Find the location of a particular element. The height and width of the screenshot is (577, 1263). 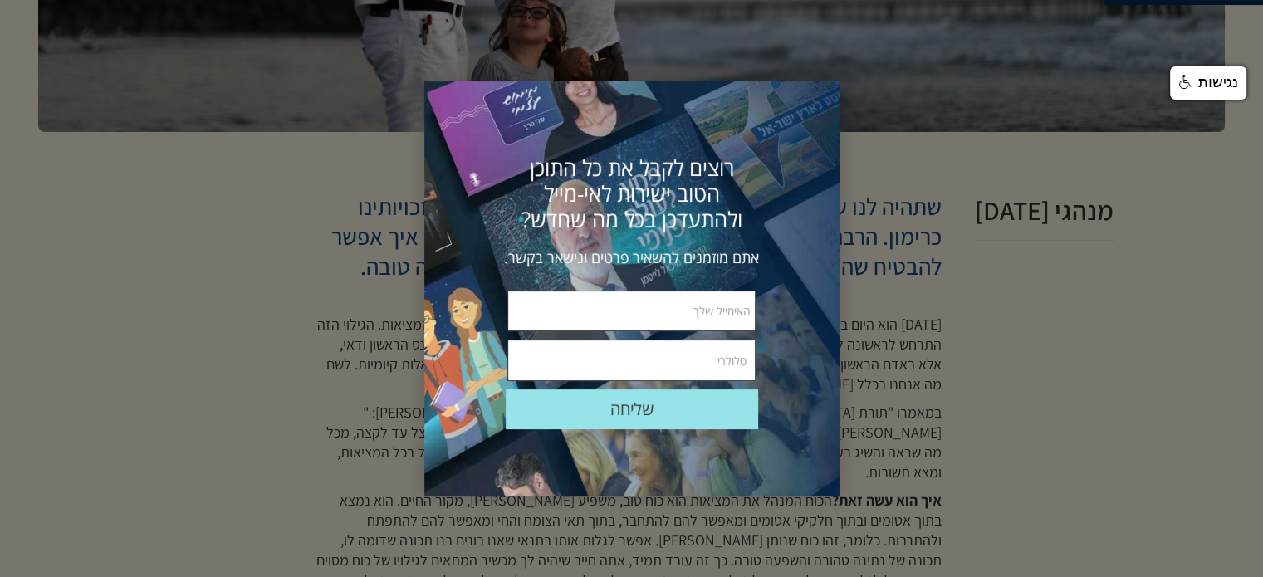

input: סלולרי is located at coordinates (631, 360).